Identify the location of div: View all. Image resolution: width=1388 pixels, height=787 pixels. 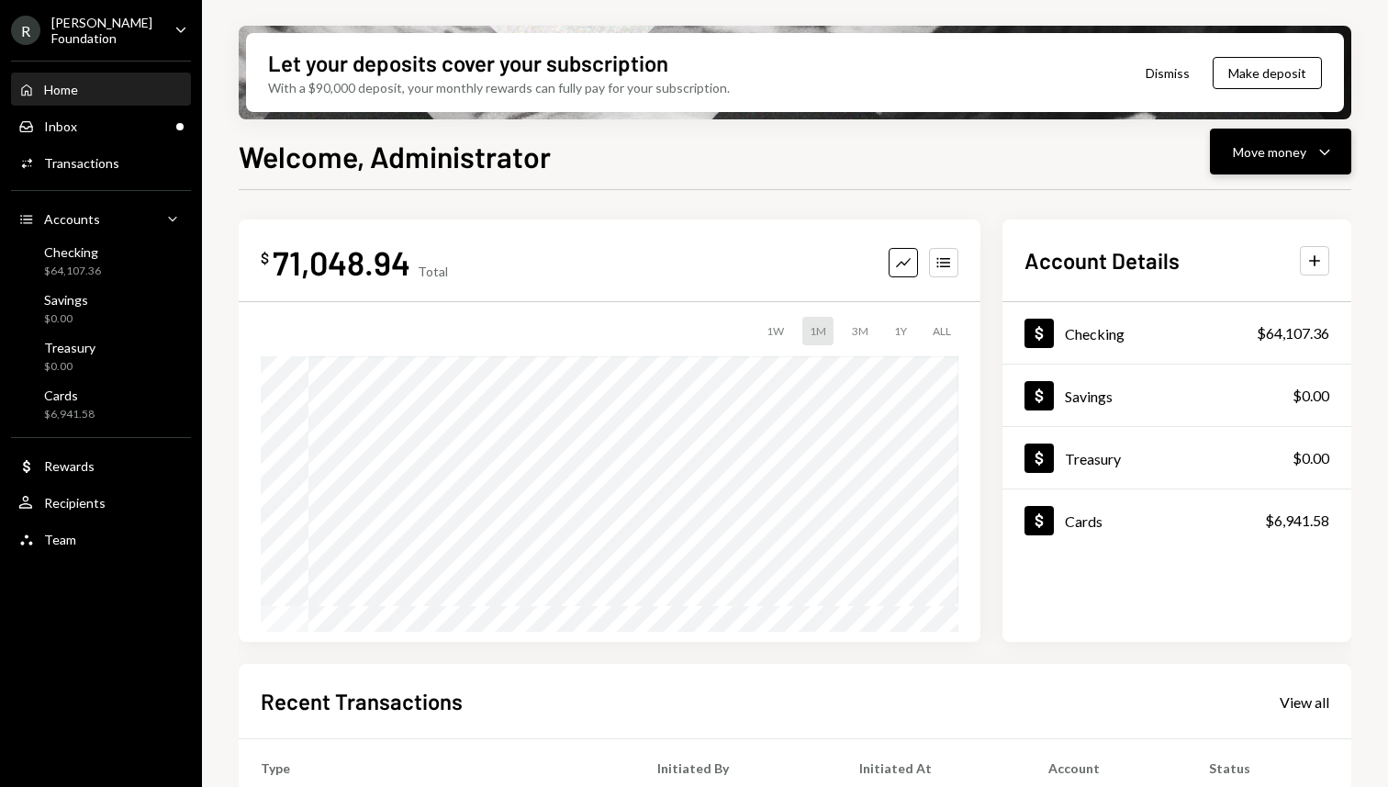
(1304, 702).